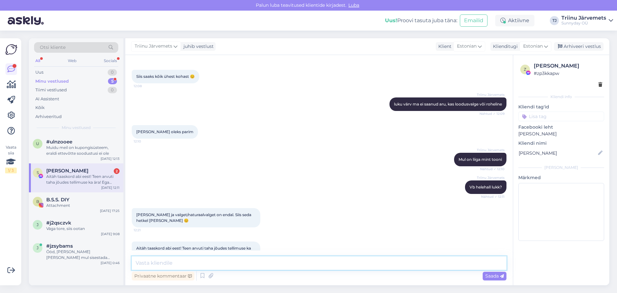 This screenshot has height=293, width=617. I want to click on div: Väga tore, siis ootan, so click(83, 229).